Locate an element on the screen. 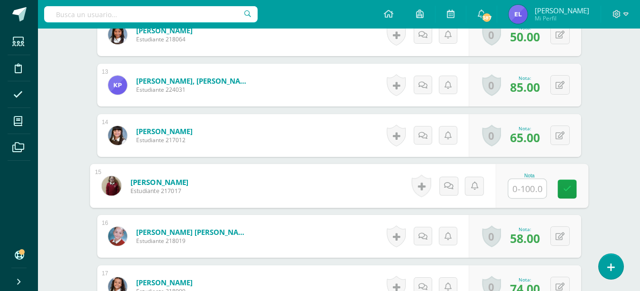  img: ef35b1a0aae168ecd22398b5b60057ec.png is located at coordinates (518, 14).